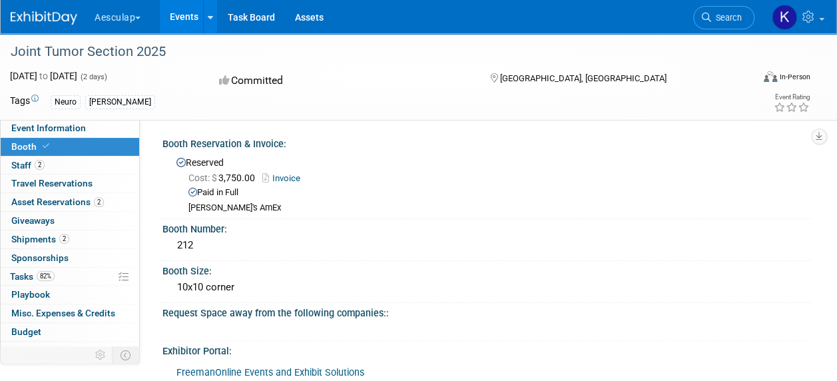 Image resolution: width=837 pixels, height=381 pixels. Describe the element at coordinates (494, 192) in the screenshot. I see `div: Paid in Full` at that location.